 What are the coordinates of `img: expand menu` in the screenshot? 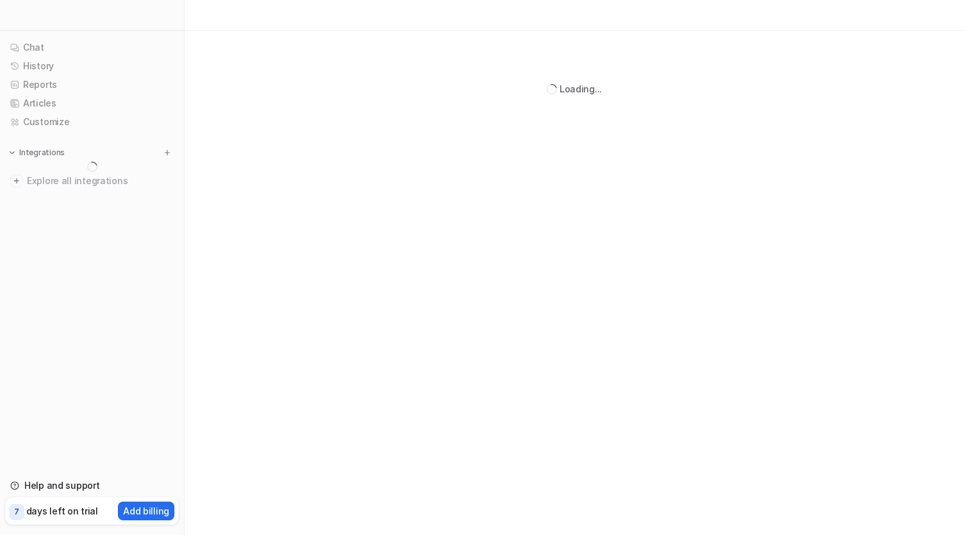 It's located at (12, 153).